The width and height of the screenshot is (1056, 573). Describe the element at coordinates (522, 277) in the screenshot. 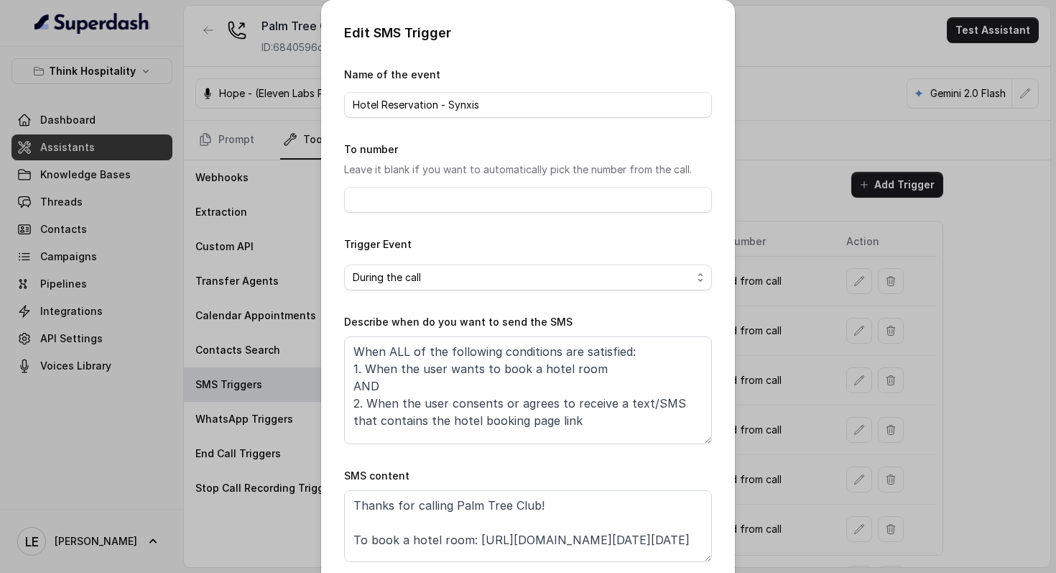

I see `span: During the call` at that location.